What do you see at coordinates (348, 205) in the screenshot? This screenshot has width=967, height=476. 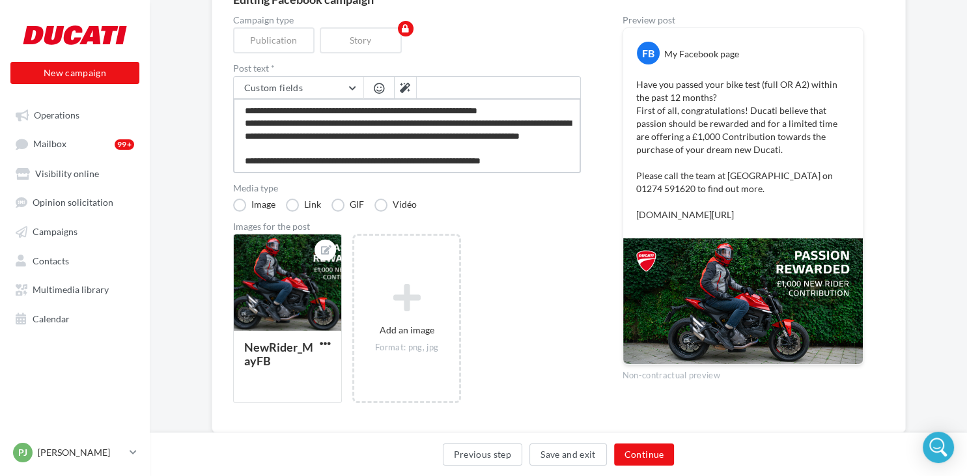 I see `label: GIF` at bounding box center [348, 205].